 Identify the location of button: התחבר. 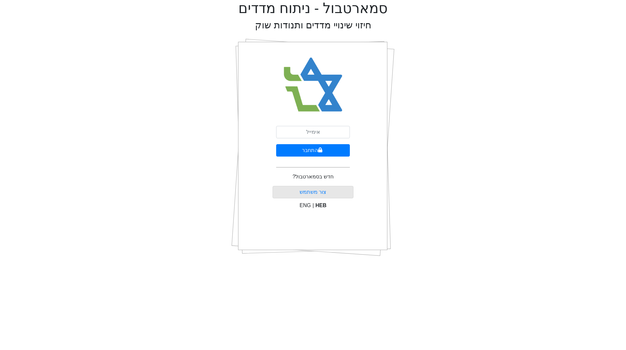
(313, 150).